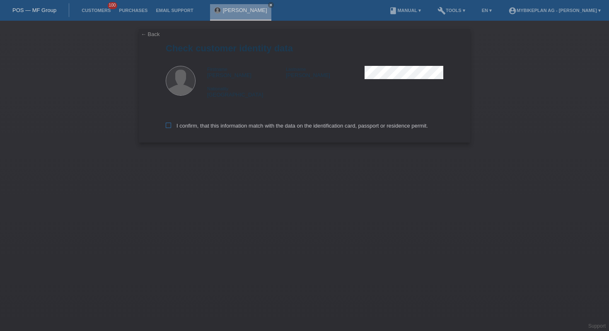 The image size is (609, 331). I want to click on i: build, so click(442, 11).